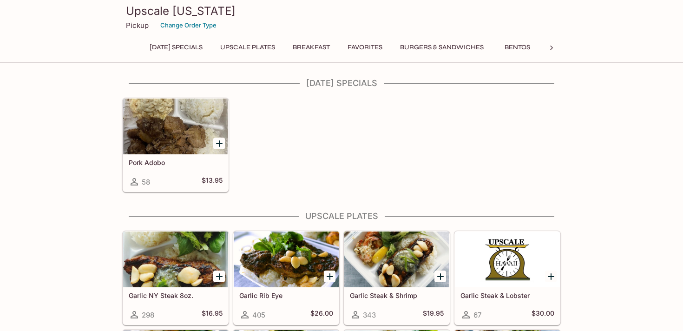  I want to click on p: Pickup, so click(137, 25).